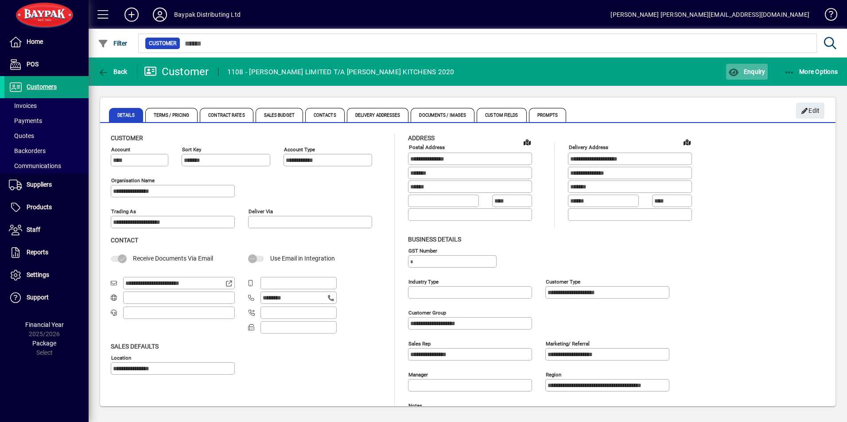 This screenshot has height=422, width=847. What do you see at coordinates (120, 150) in the screenshot?
I see `mat-label: Account` at bounding box center [120, 150].